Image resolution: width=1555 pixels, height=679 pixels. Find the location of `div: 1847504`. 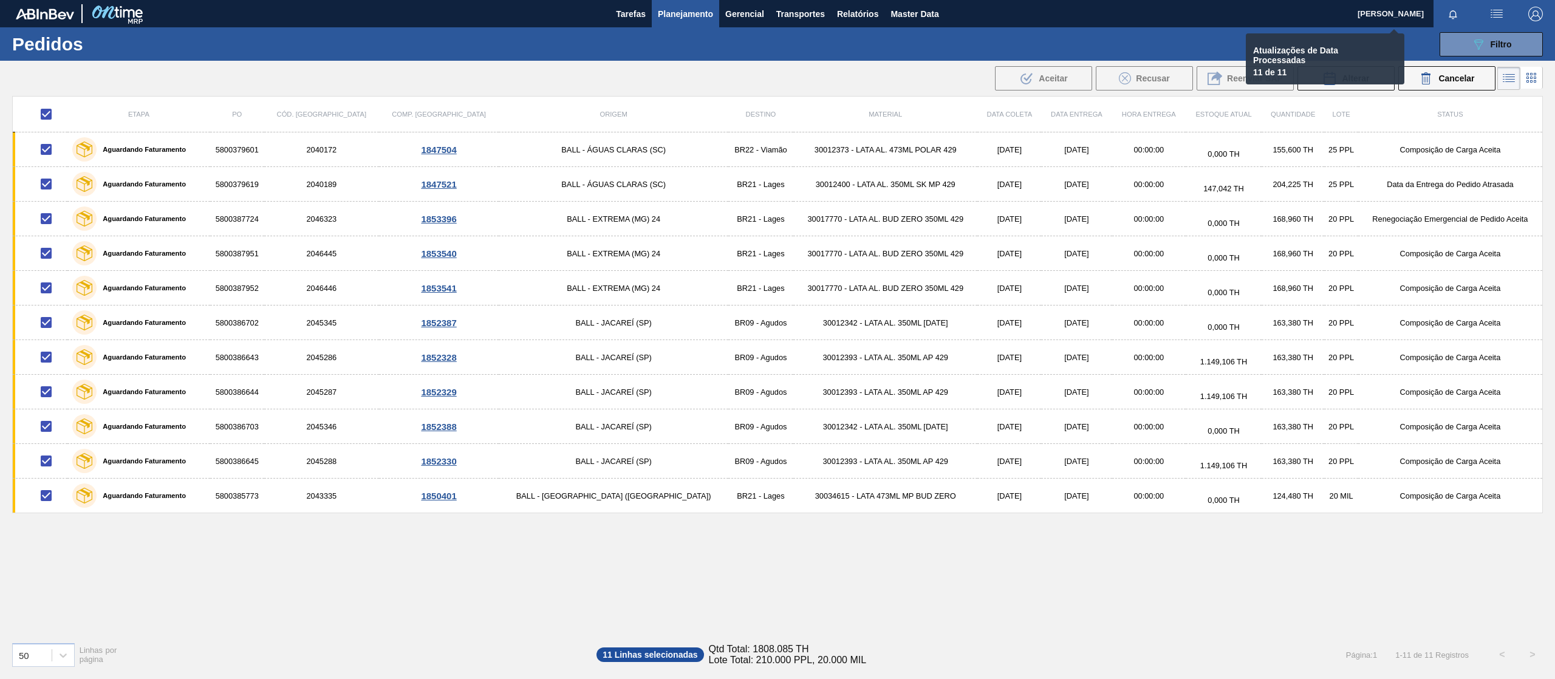

div: 1847504 is located at coordinates (439, 149).